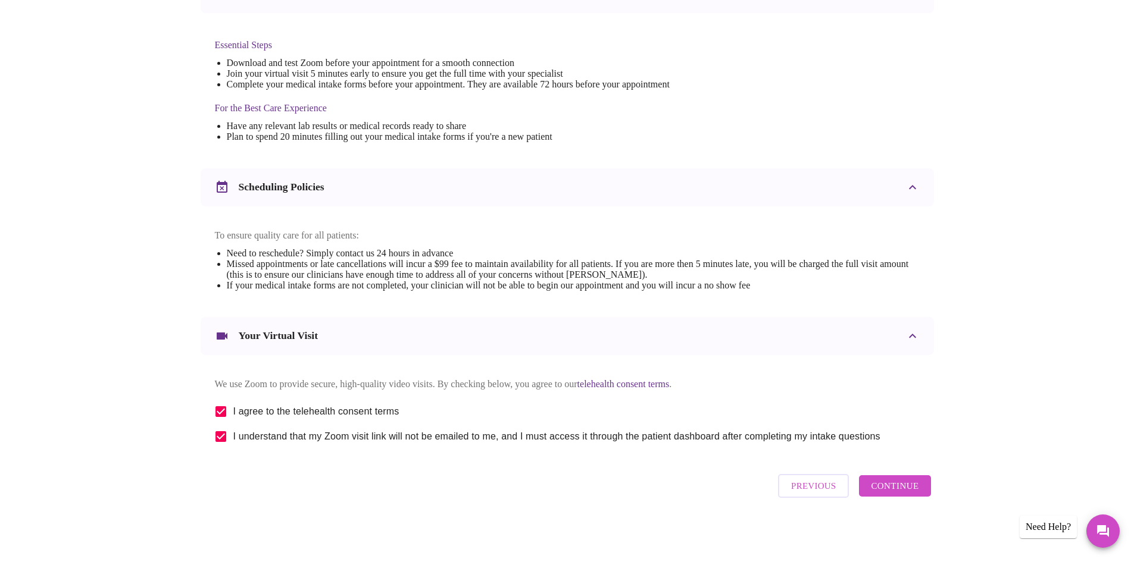 This screenshot has width=1134, height=562. What do you see at coordinates (573, 254) in the screenshot?
I see `li: Need to reschedule? Simply contact us 24 hours in advance` at bounding box center [573, 254].